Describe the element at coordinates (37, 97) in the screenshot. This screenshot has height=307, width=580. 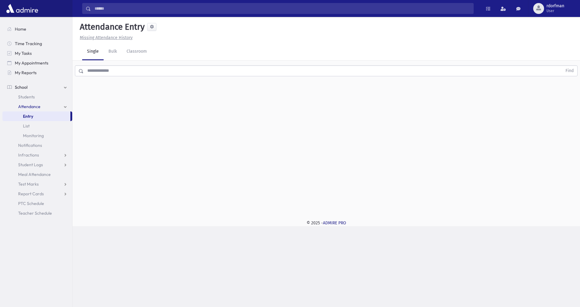
I see `a: Students` at that location.